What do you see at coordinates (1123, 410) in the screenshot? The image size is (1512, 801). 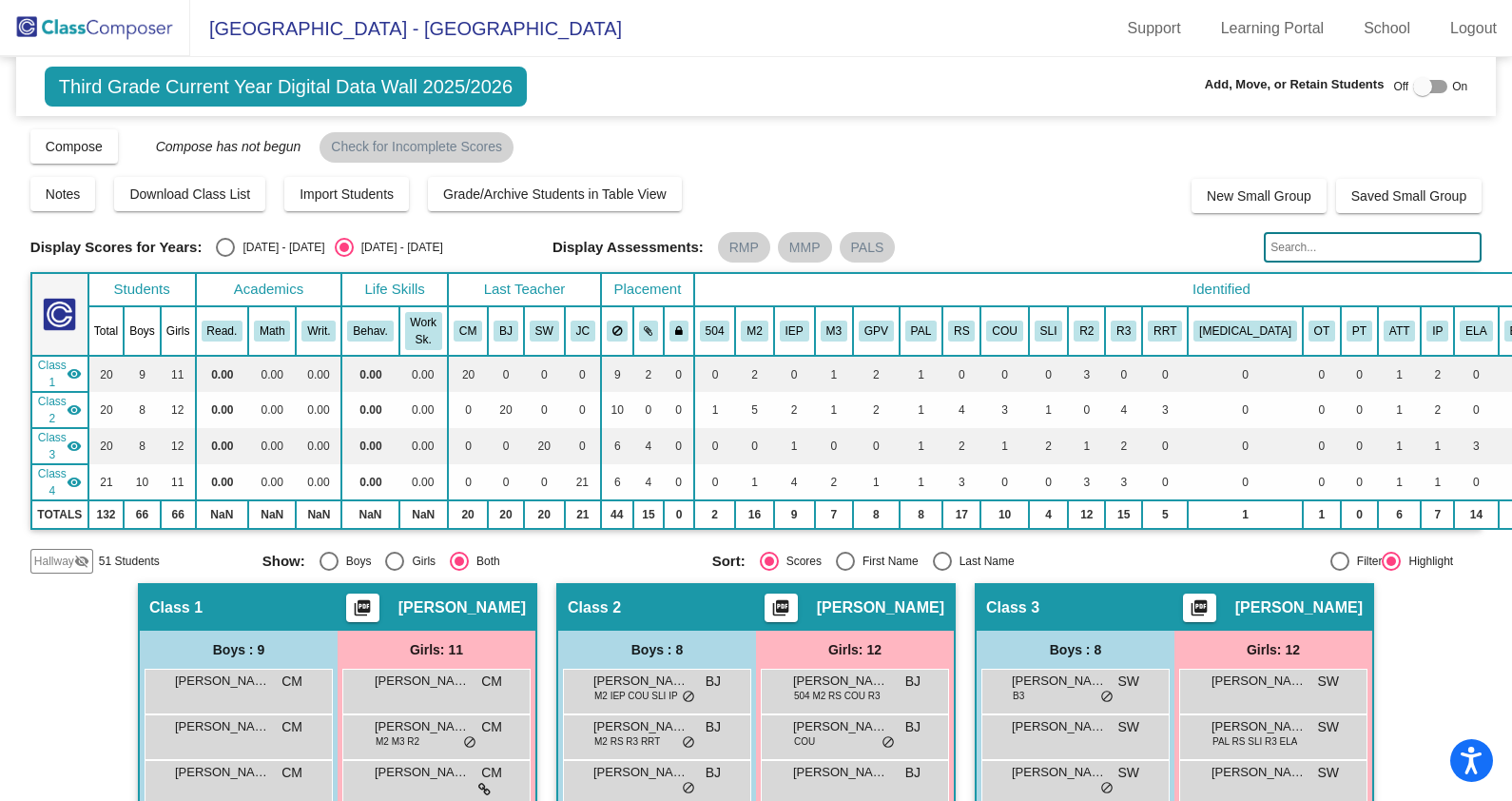 I see `td: 4` at bounding box center [1123, 410].